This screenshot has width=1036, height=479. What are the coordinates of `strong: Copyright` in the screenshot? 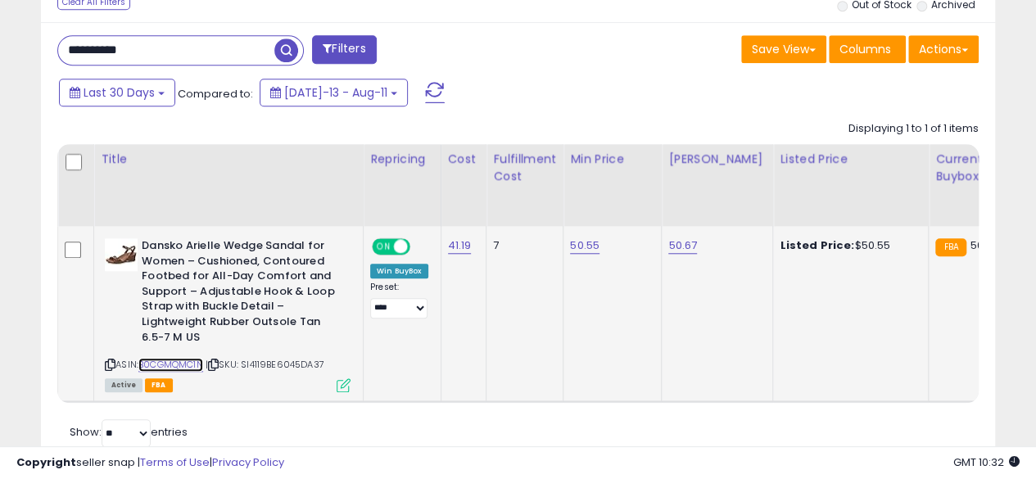 It's located at (46, 462).